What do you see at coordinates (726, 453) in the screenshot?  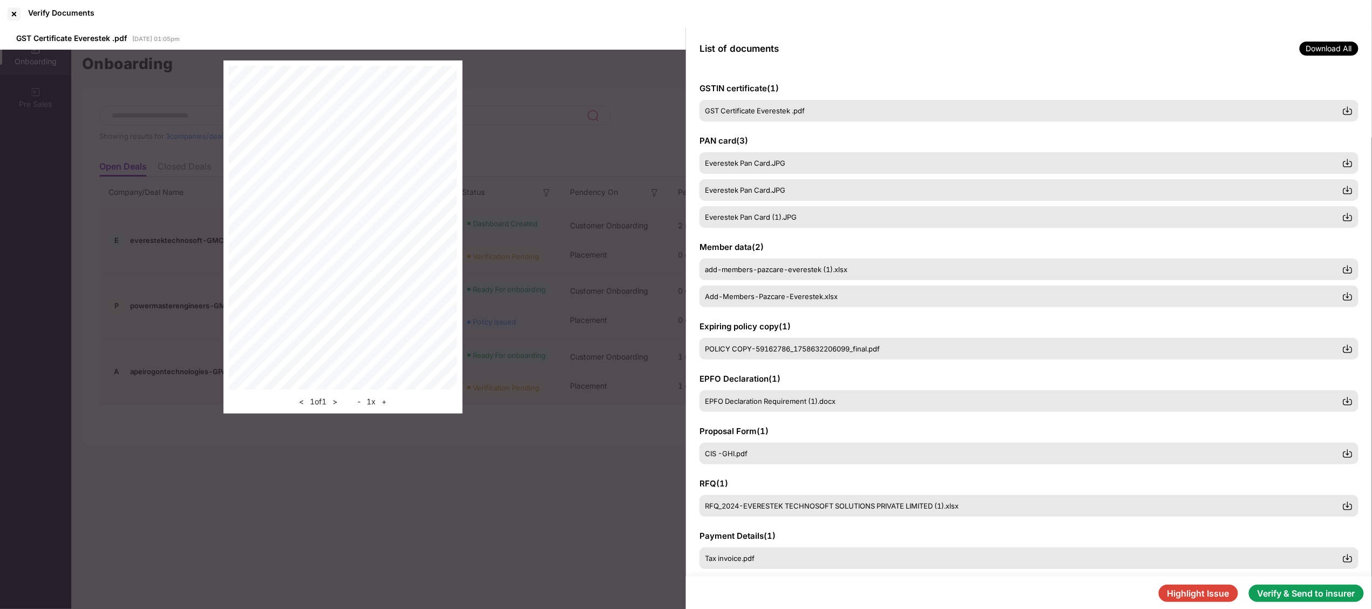 I see `span: CIS -GHI.pdf` at bounding box center [726, 453].